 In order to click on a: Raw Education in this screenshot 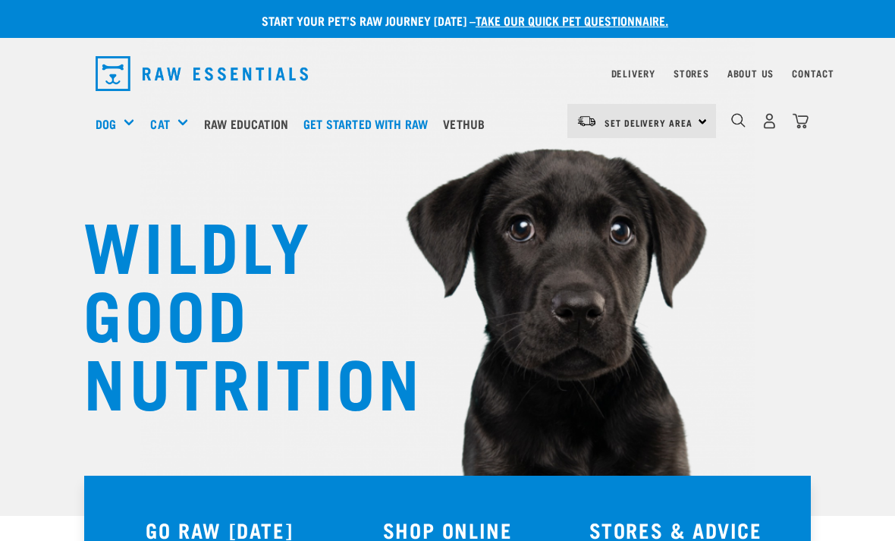, I will do `click(249, 124)`.